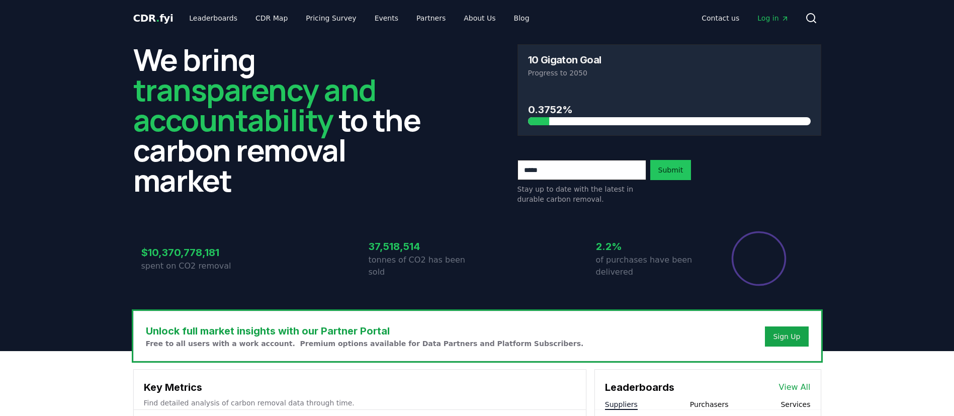 This screenshot has width=954, height=416. Describe the element at coordinates (709, 404) in the screenshot. I see `button: Purchasers` at that location.